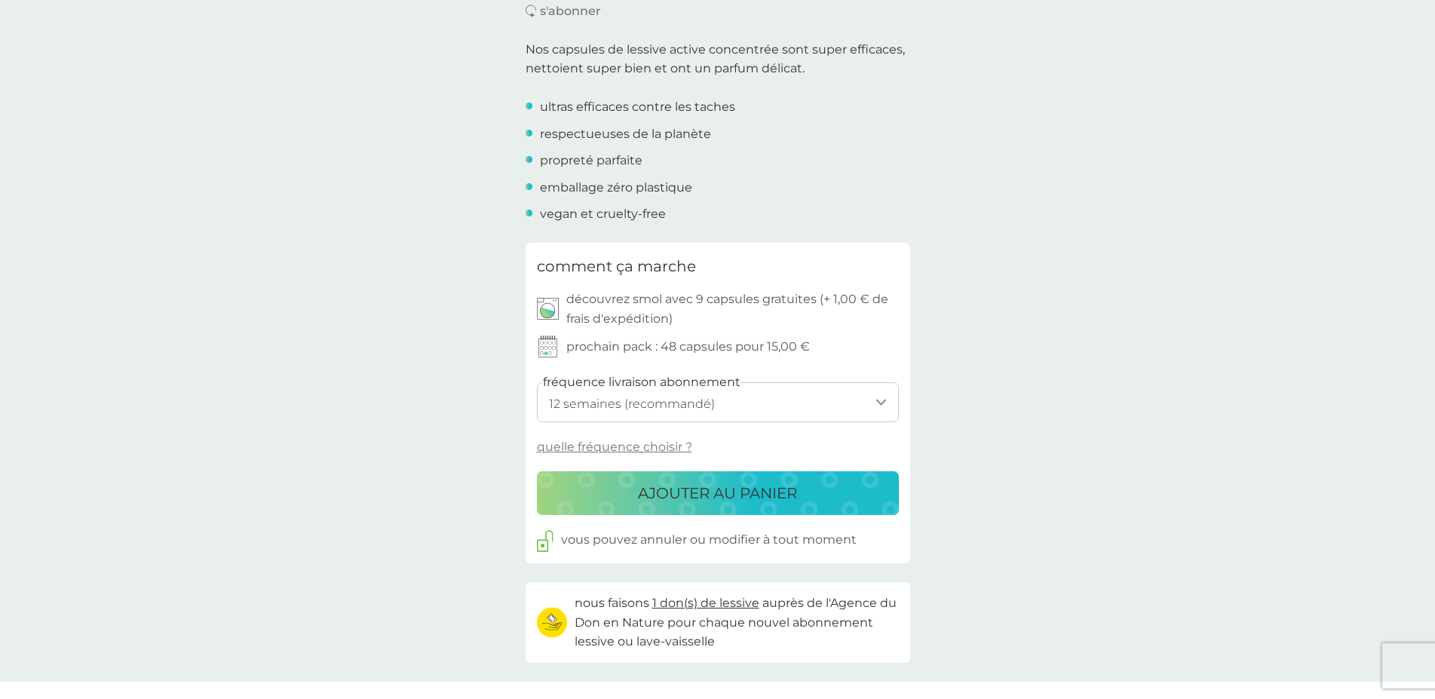 This screenshot has height=699, width=1435. Describe the element at coordinates (718, 493) in the screenshot. I see `button: AJOUTER AU PANIER` at that location.